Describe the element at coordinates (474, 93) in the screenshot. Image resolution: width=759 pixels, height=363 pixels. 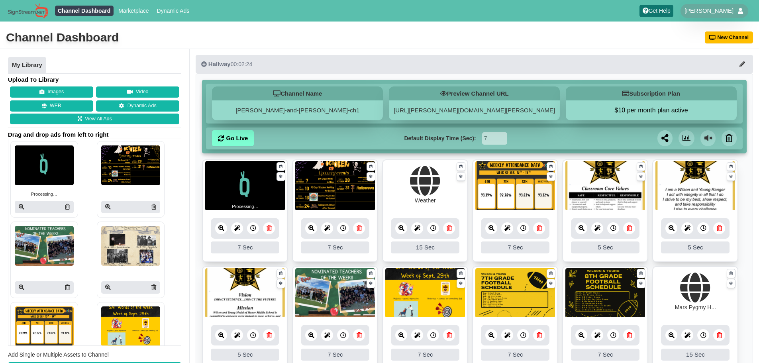
I see `h5: Preview Channel URL` at that location.